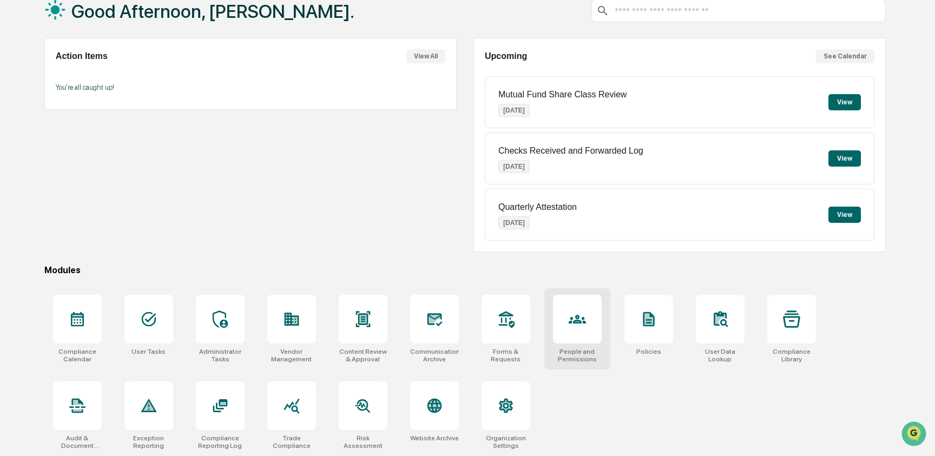 The image size is (935, 456). I want to click on div: User Data Lookup, so click(720, 355).